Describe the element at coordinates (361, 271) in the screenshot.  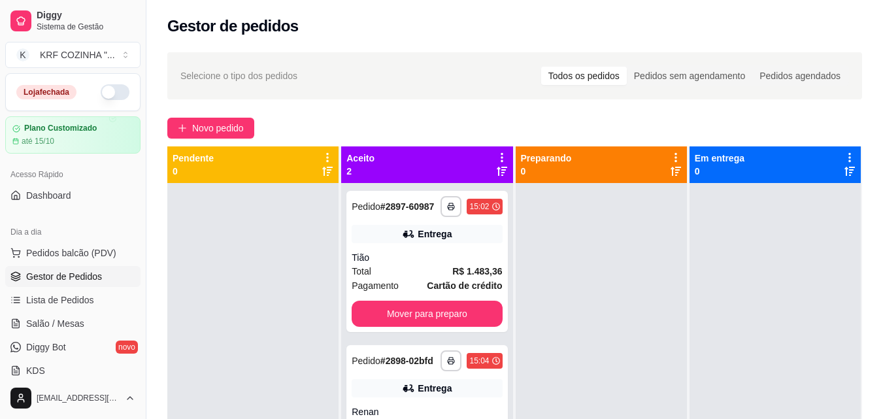
I see `span: Total` at that location.